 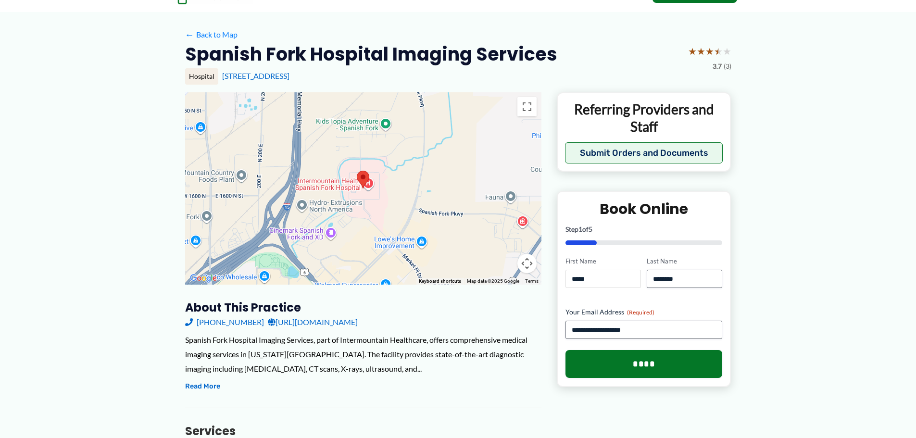 I want to click on button: Toggle fullscreen view, so click(x=527, y=107).